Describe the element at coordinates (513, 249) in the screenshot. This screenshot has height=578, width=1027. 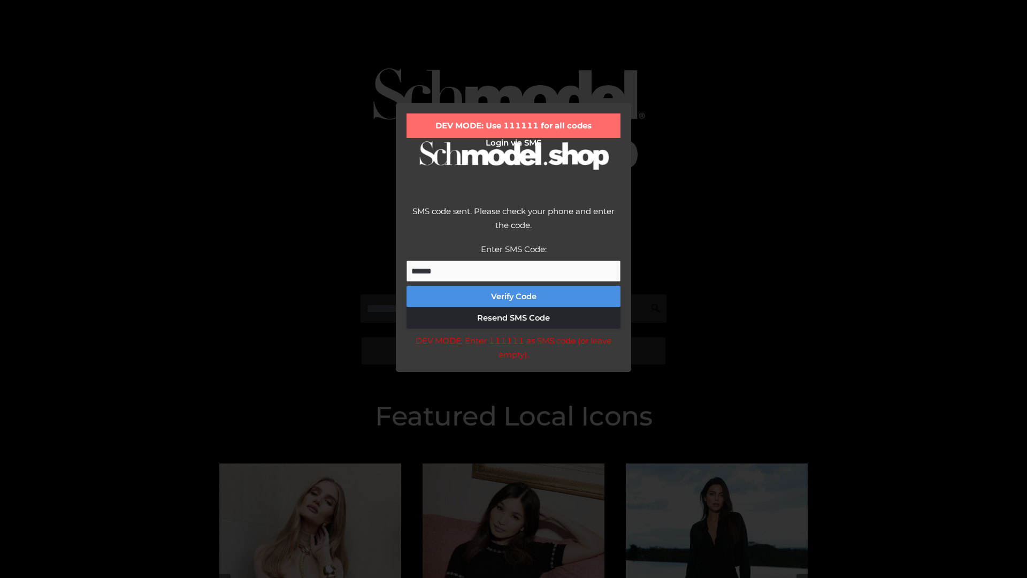
I see `label: Enter SMS Code:` at that location.